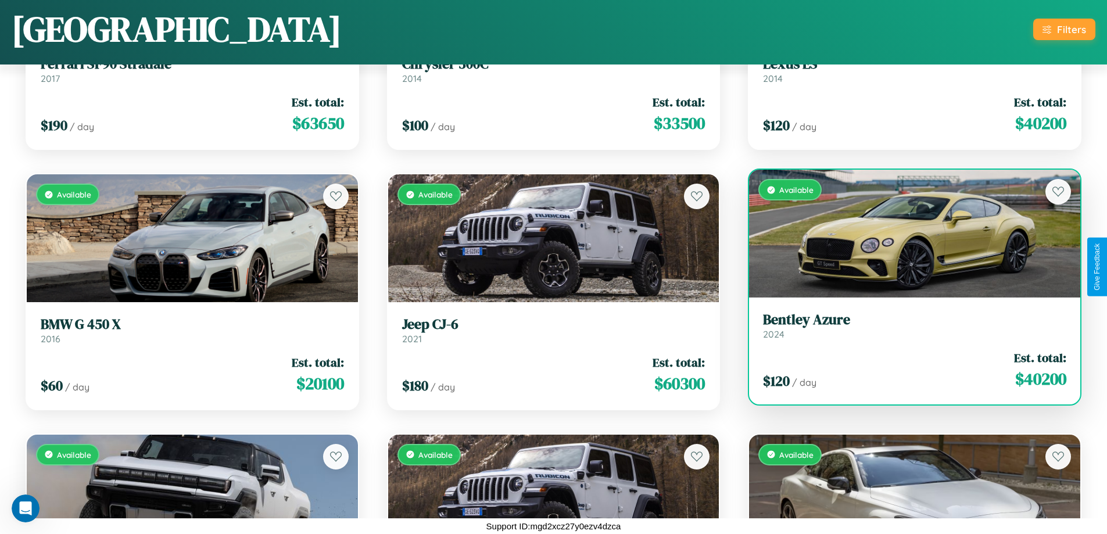 Image resolution: width=1107 pixels, height=534 pixels. What do you see at coordinates (1064, 29) in the screenshot?
I see `button: Filters` at bounding box center [1064, 29].